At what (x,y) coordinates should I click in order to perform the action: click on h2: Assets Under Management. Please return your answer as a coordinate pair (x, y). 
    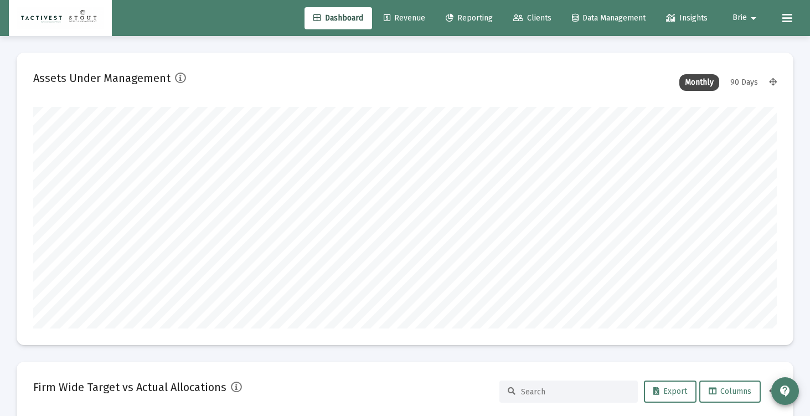
    Looking at the image, I should click on (102, 78).